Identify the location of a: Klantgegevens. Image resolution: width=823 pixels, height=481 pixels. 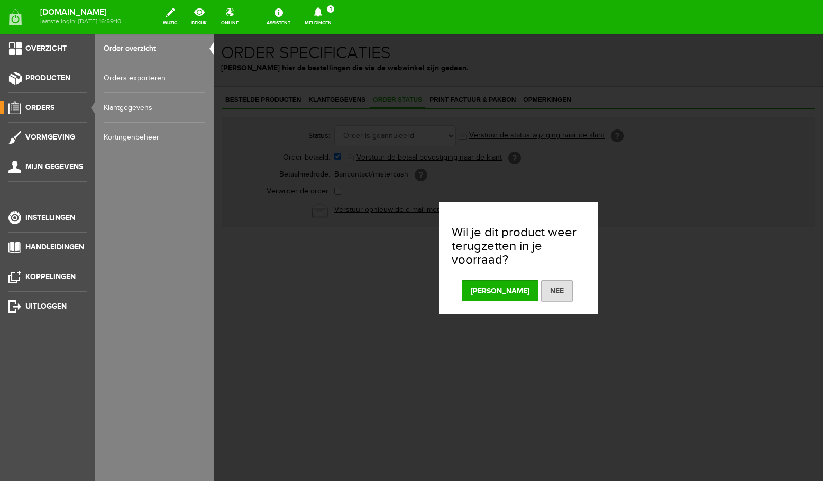
(154, 108).